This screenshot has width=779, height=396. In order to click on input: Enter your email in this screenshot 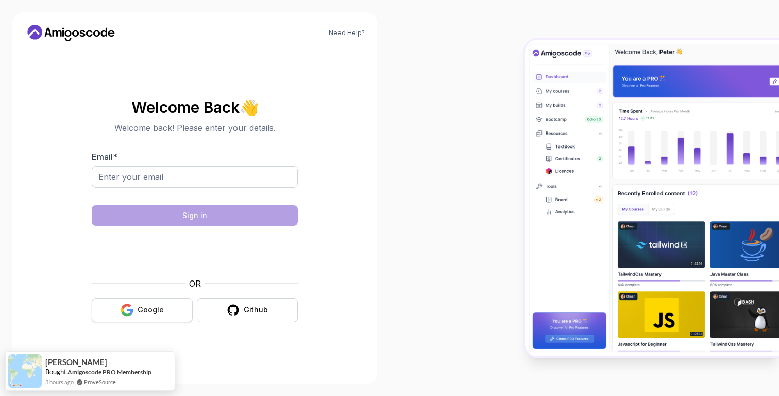, I will do `click(195, 177)`.